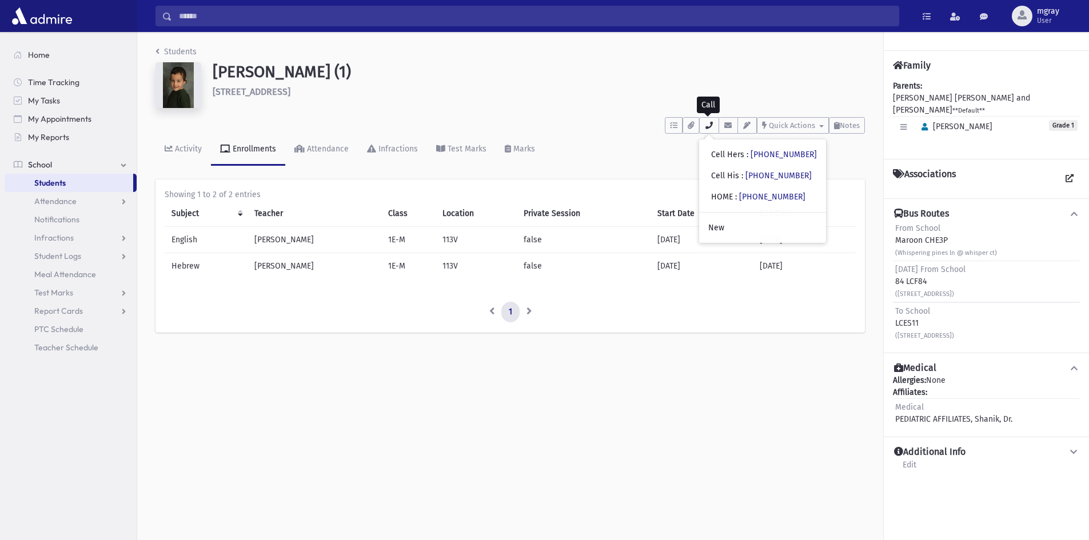 This screenshot has width=1089, height=540. What do you see at coordinates (70, 311) in the screenshot?
I see `a: Report Cards` at bounding box center [70, 311].